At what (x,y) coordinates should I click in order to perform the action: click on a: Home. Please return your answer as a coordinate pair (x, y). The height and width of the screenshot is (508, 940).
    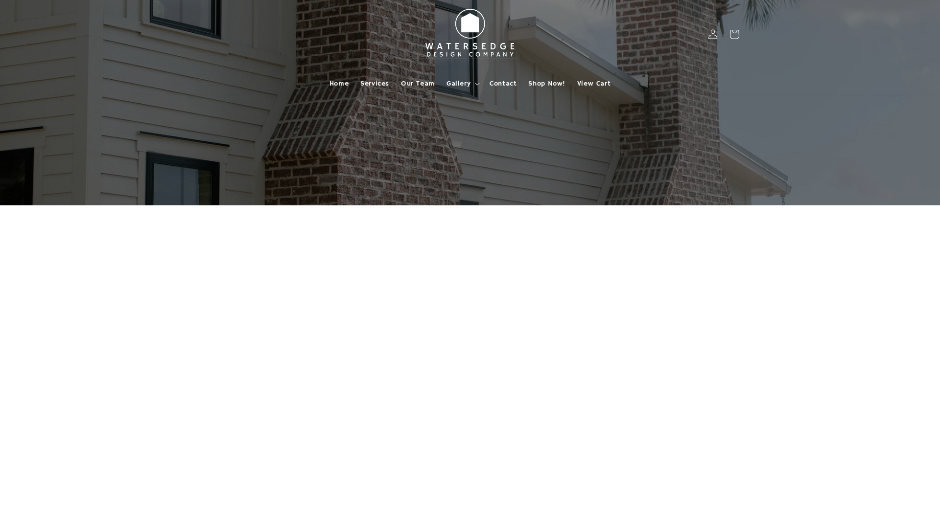
    Looking at the image, I should click on (339, 84).